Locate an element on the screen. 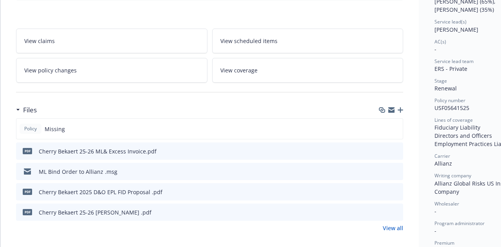  span: View claims is located at coordinates (40, 41).